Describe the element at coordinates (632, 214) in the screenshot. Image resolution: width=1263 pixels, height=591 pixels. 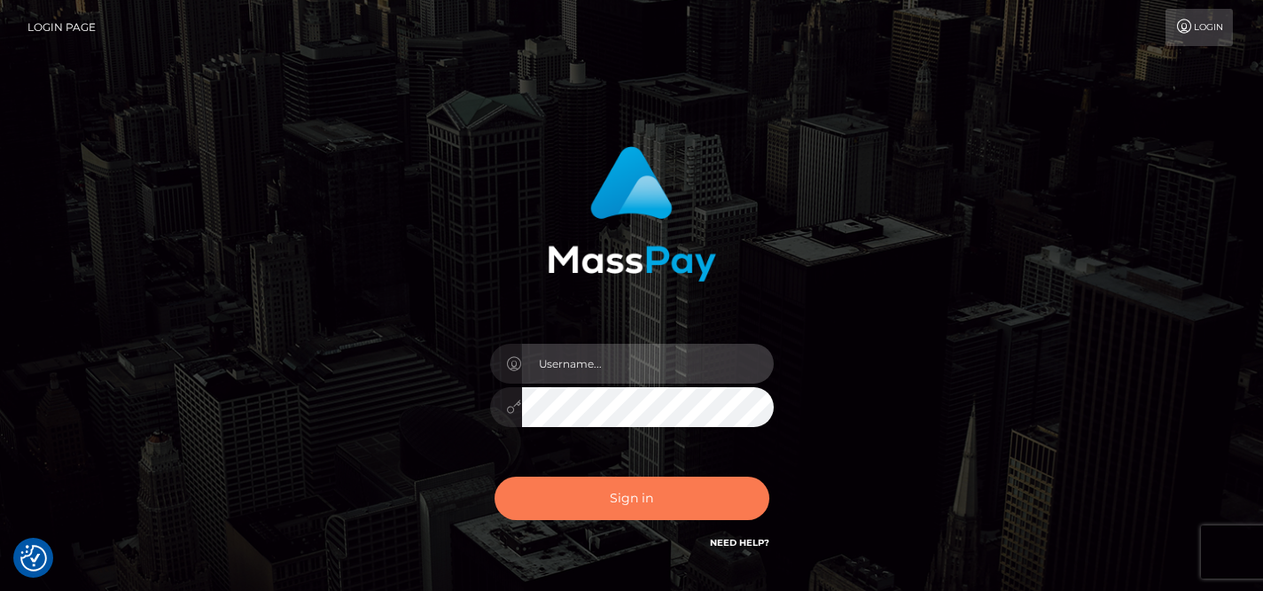
I see `img: MassPay Login` at that location.